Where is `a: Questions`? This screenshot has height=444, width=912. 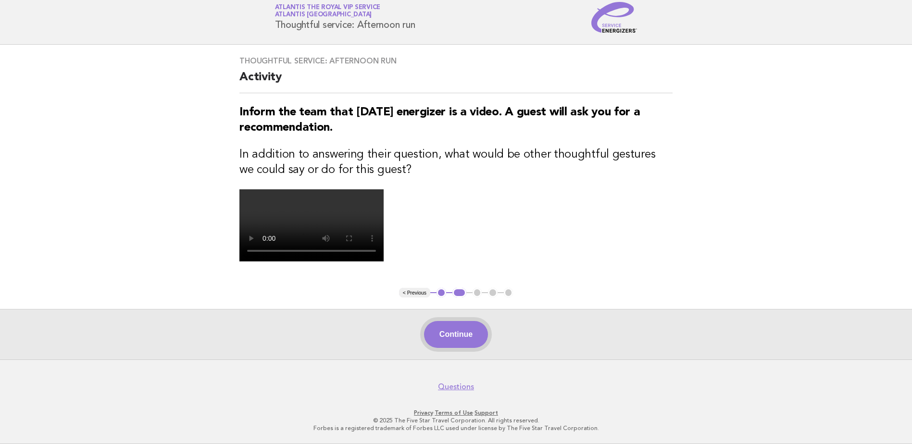
a: Questions is located at coordinates (456, 387).